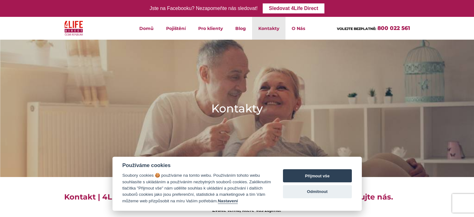  Describe the element at coordinates (228, 201) in the screenshot. I see `button: Nastavení` at that location.